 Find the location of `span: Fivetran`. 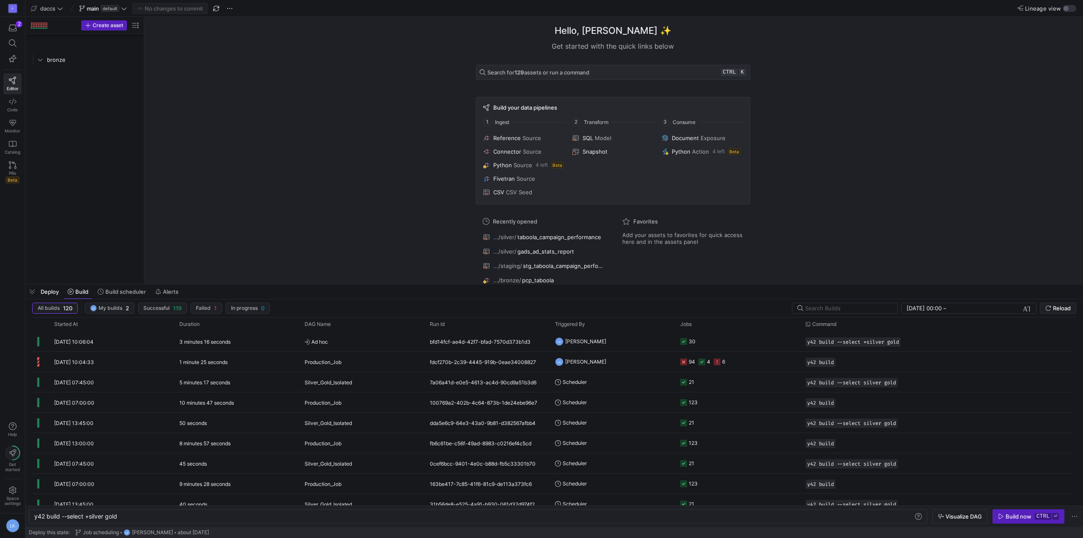

span: Fivetran is located at coordinates (504, 178).